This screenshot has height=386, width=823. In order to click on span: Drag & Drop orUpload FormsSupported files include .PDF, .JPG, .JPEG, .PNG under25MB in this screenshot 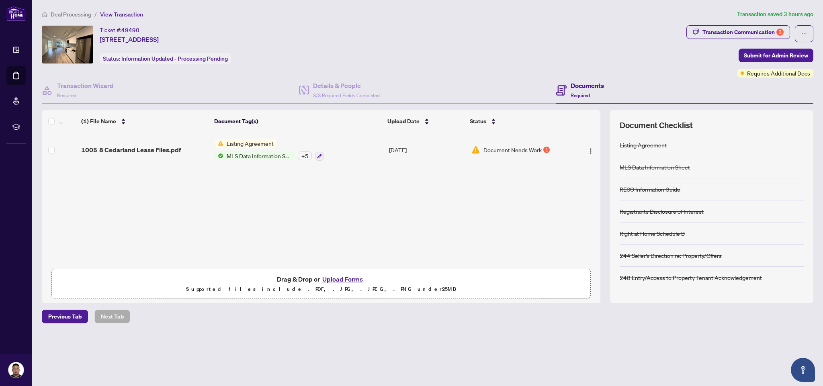, I will do `click(321, 284)`.